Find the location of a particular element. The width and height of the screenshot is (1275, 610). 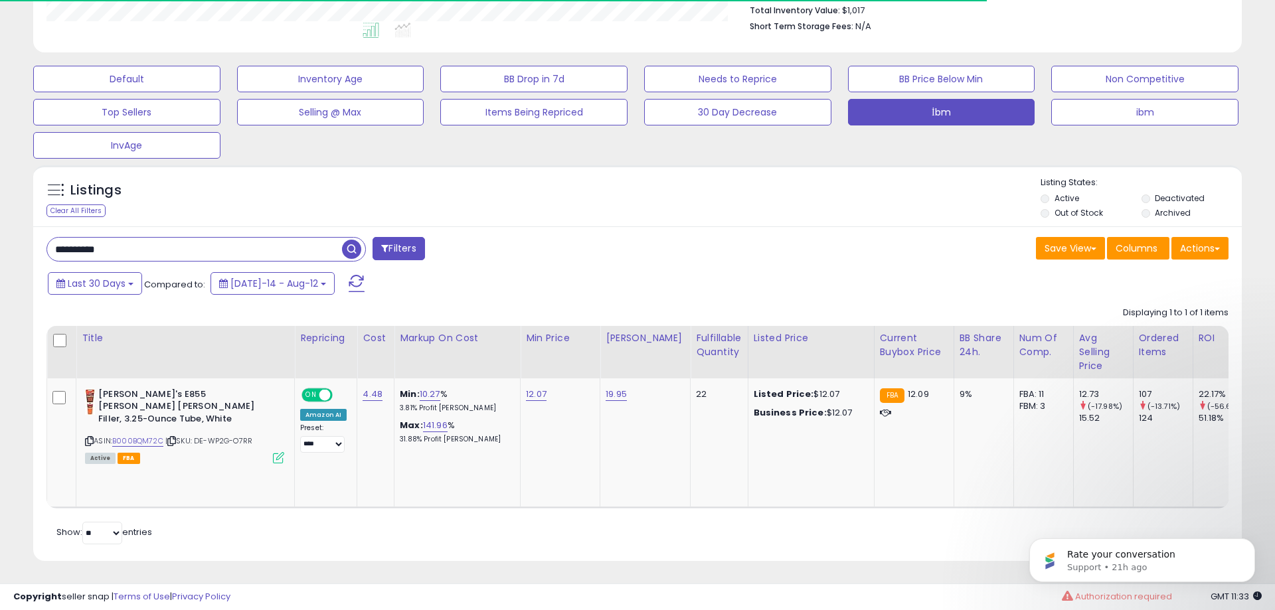

div: FBM: 3 is located at coordinates (1041, 406).